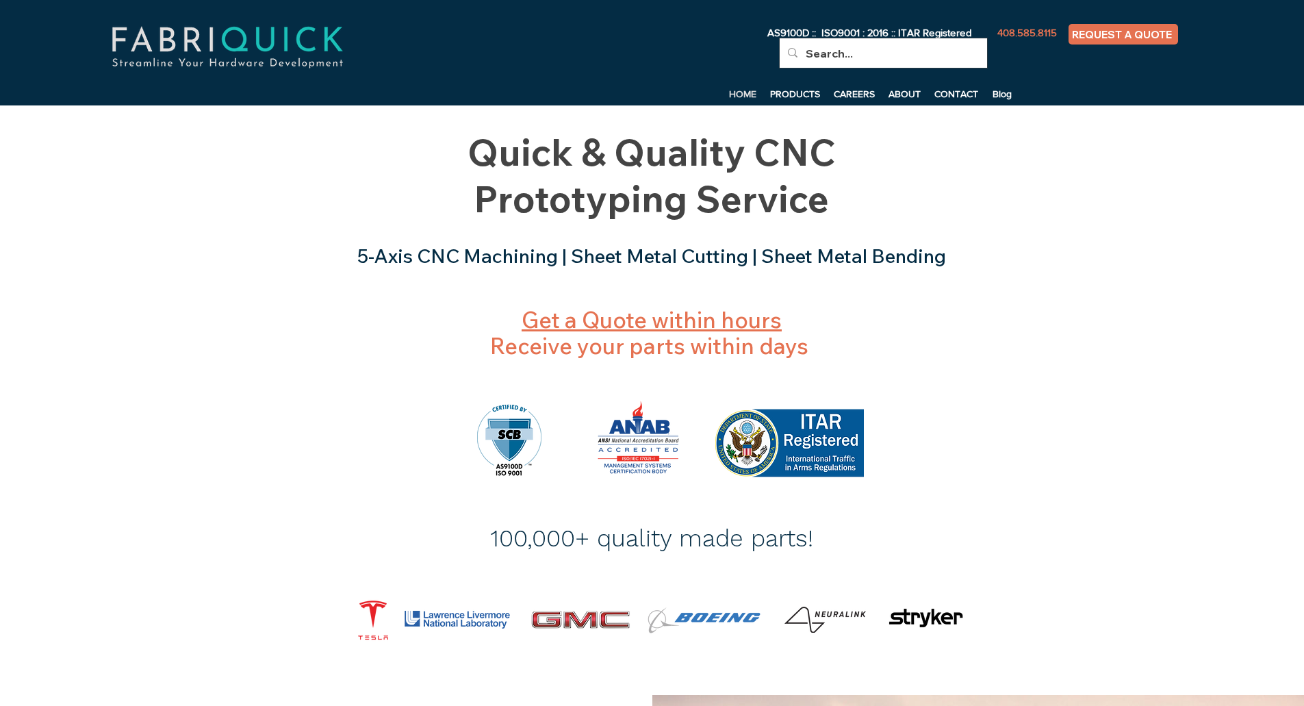  Describe the element at coordinates (704, 620) in the screenshot. I see `img: 58ee8d113545163ec1942cd3.png` at that location.